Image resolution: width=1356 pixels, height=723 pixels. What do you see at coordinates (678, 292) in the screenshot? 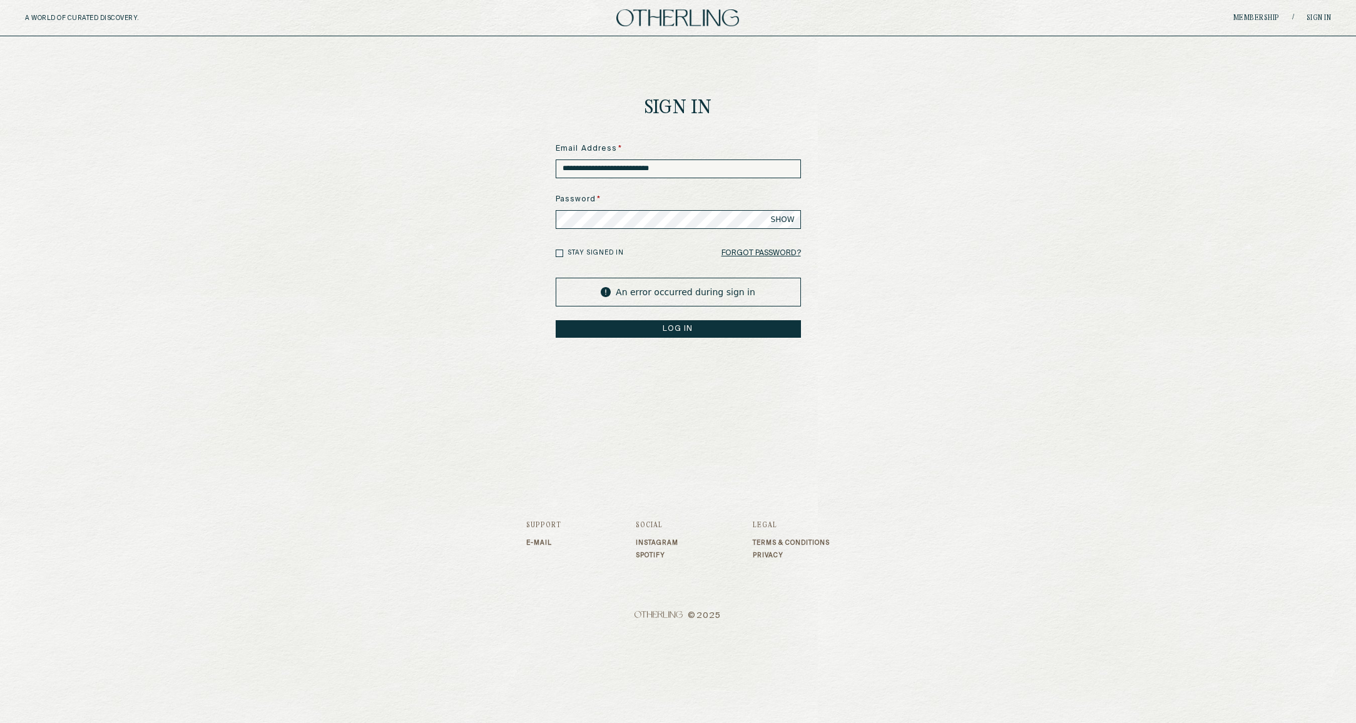
I see `div: An error occurred during sign in` at bounding box center [678, 292].